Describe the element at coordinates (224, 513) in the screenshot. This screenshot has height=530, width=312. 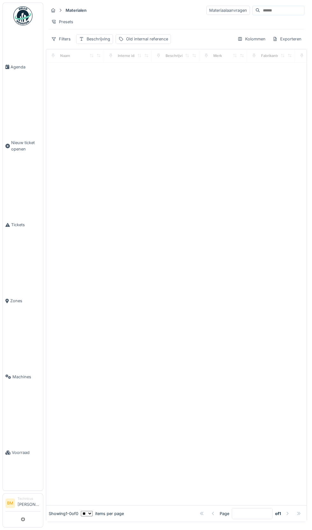
I see `div: Page` at that location.